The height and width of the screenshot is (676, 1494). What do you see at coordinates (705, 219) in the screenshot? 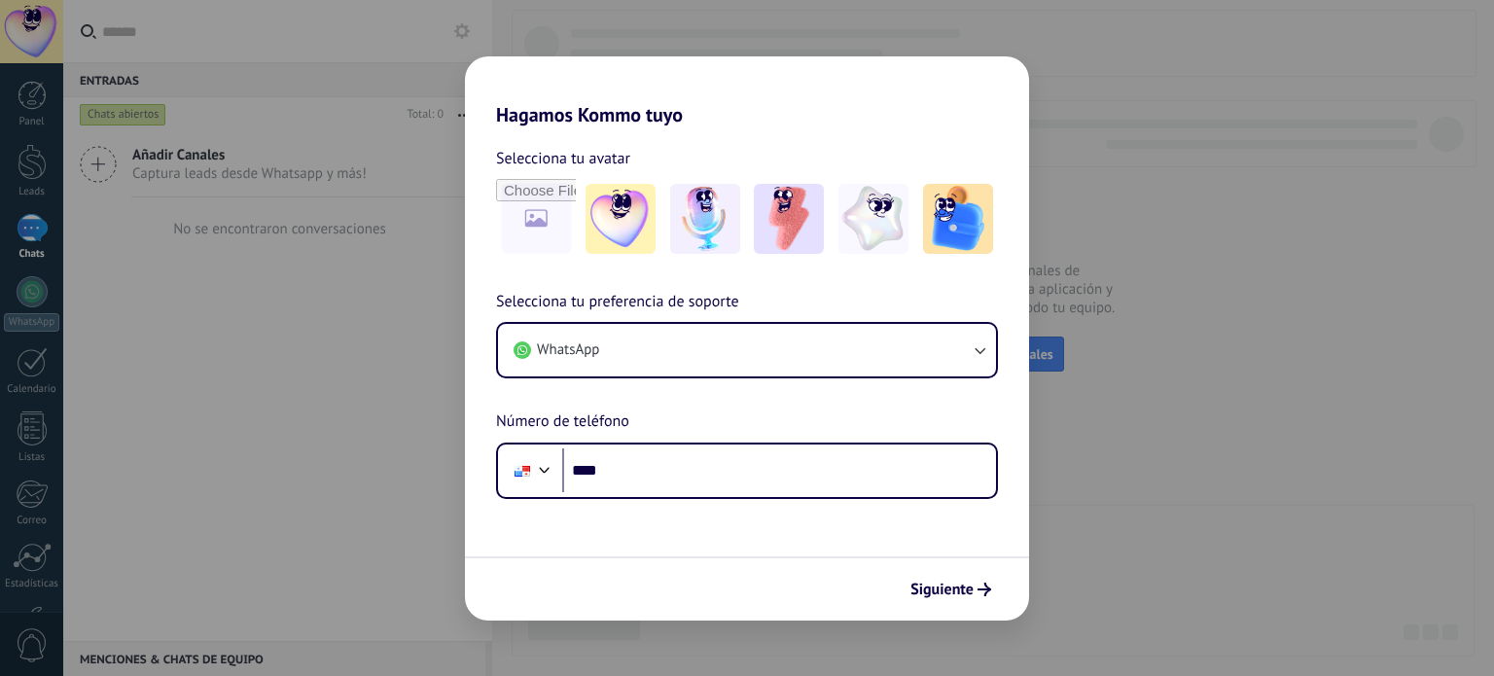
I see `img: -2.jpeg` at bounding box center [705, 219].